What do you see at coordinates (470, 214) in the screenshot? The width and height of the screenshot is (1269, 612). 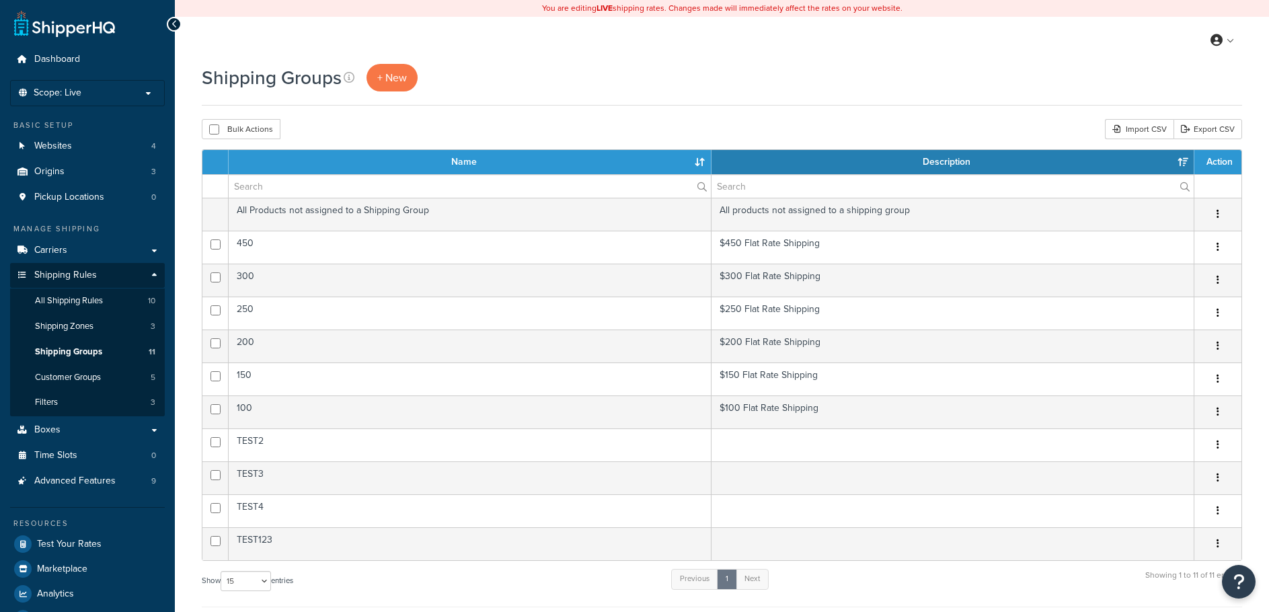 I see `td: All Products not assigned to a Shipping Group` at bounding box center [470, 214].